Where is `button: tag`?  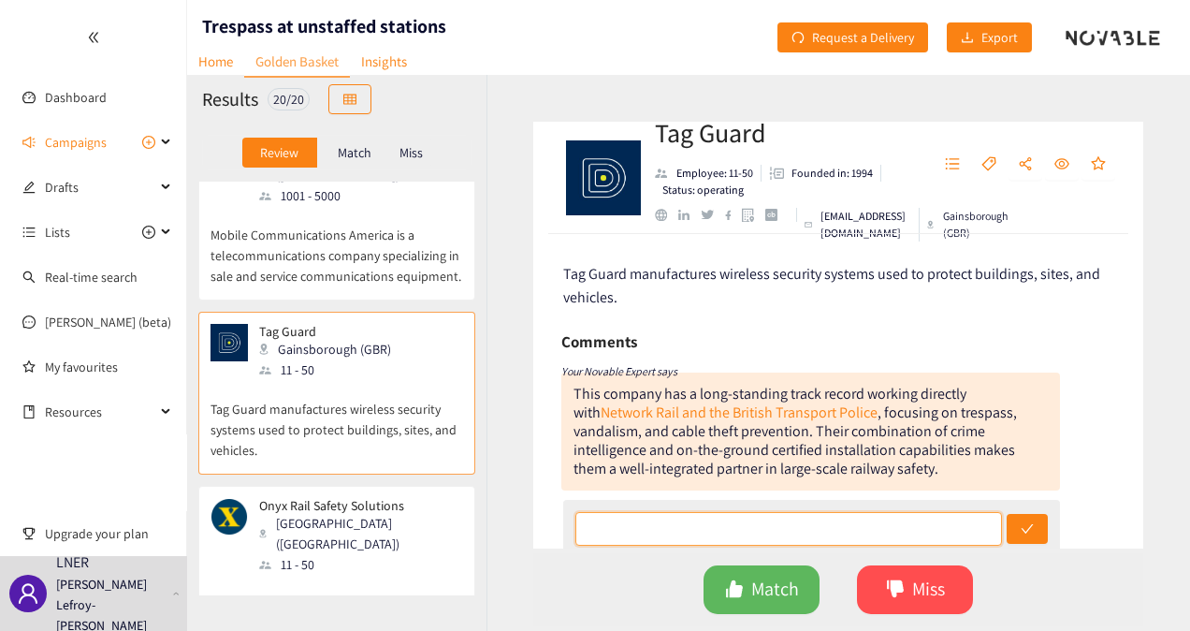
button: tag is located at coordinates (989, 165).